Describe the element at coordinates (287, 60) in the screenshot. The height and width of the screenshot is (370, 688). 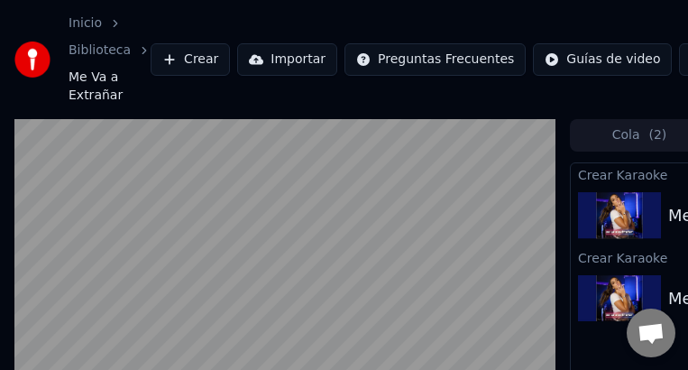
I see `button: Importar` at that location.